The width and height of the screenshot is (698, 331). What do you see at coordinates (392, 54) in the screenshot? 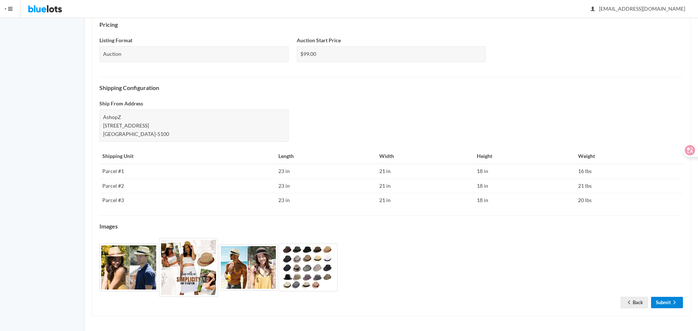
I see `div: $99.00` at bounding box center [392, 54].